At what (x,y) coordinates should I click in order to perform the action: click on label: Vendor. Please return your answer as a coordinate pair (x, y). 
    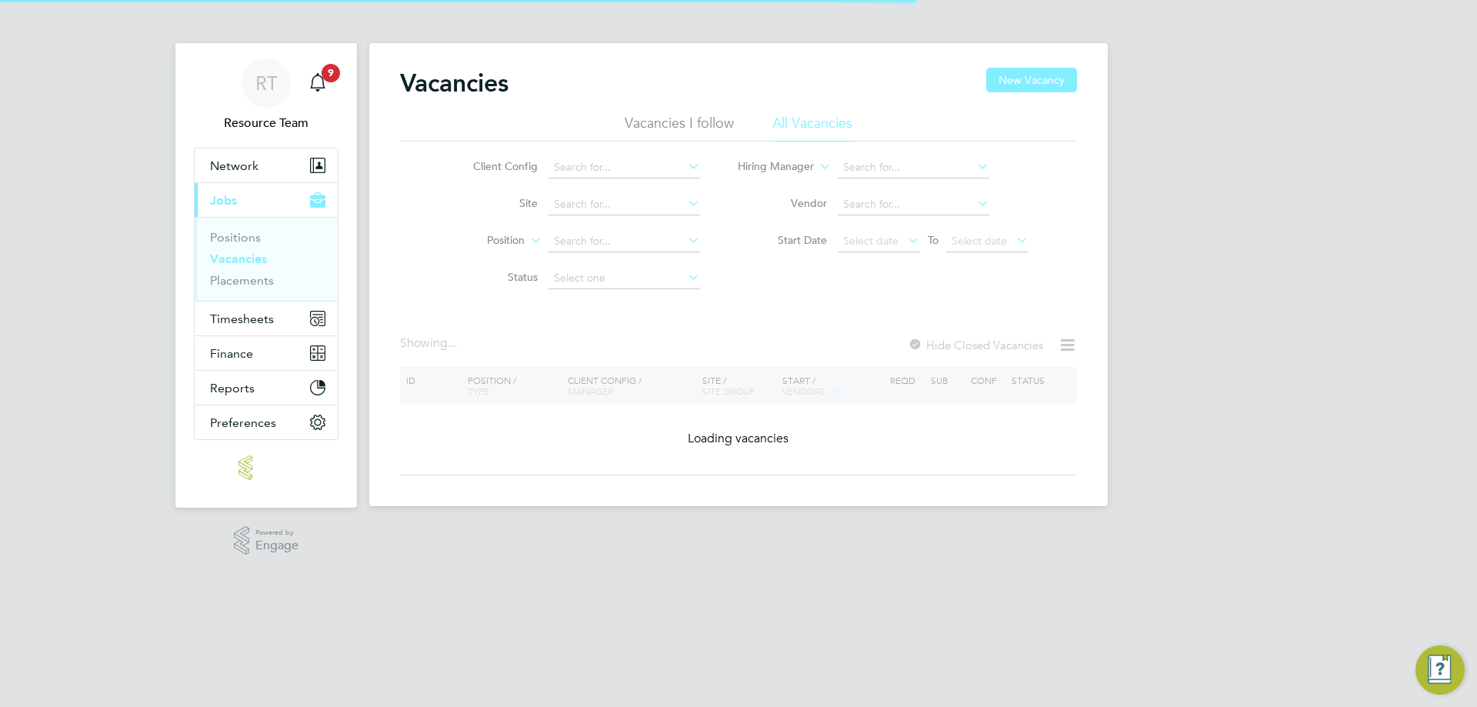
    Looking at the image, I should click on (782, 203).